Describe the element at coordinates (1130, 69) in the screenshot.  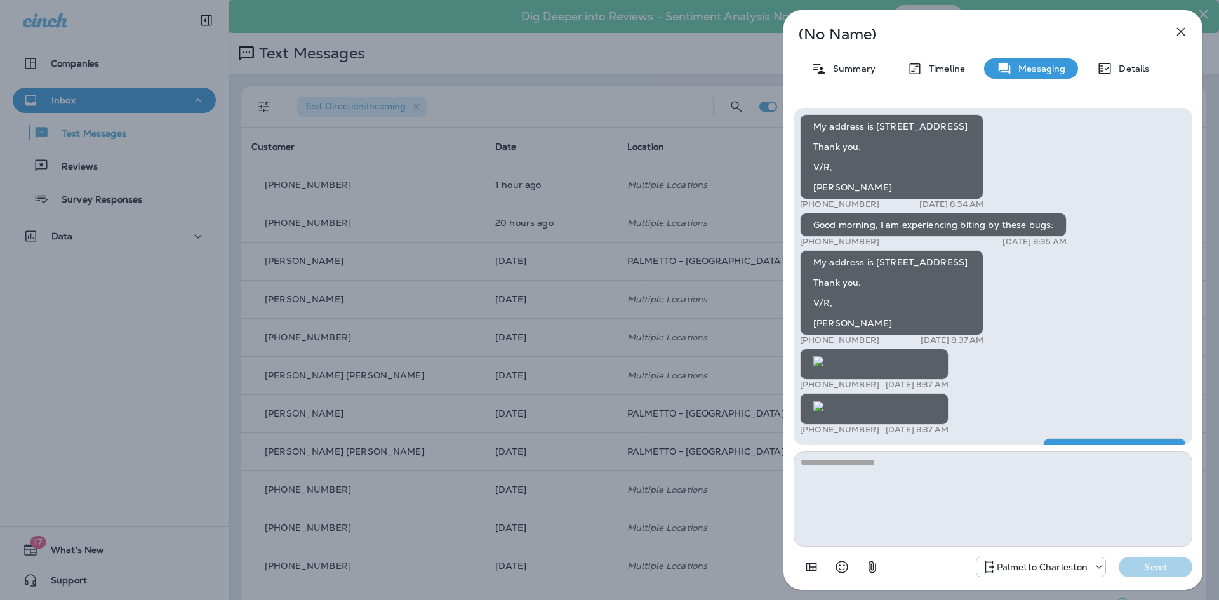
I see `p: Details` at that location.